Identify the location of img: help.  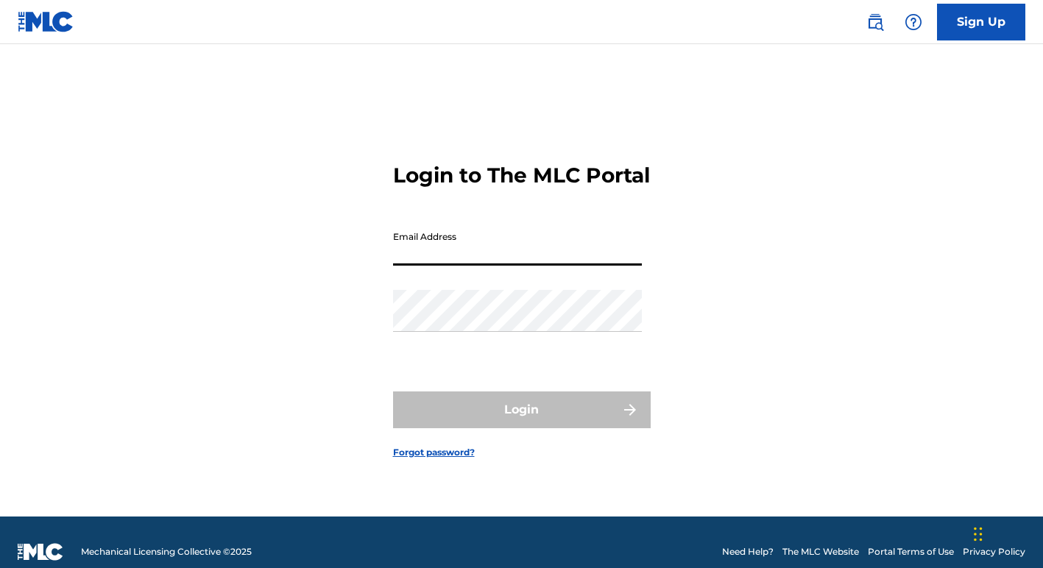
(914, 22).